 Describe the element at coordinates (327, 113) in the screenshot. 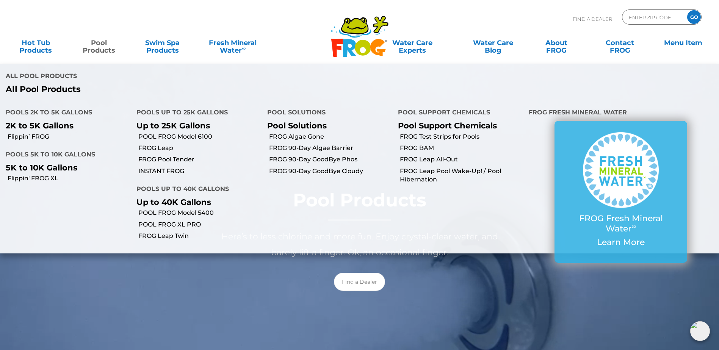

I see `h4: Pool Solutions` at that location.